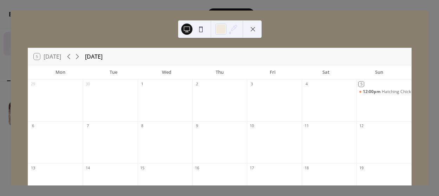  What do you see at coordinates (326, 72) in the screenshot?
I see `div: Sat` at bounding box center [326, 72].